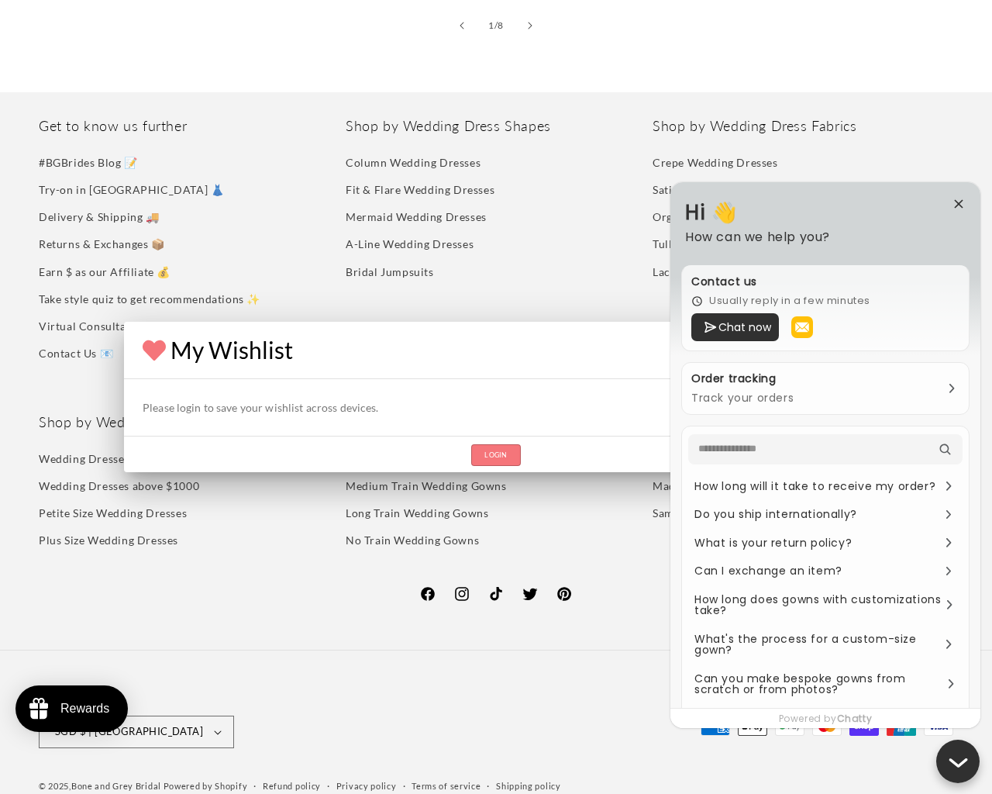  I want to click on p: Please login to save your wishlist across devices., so click(496, 407).